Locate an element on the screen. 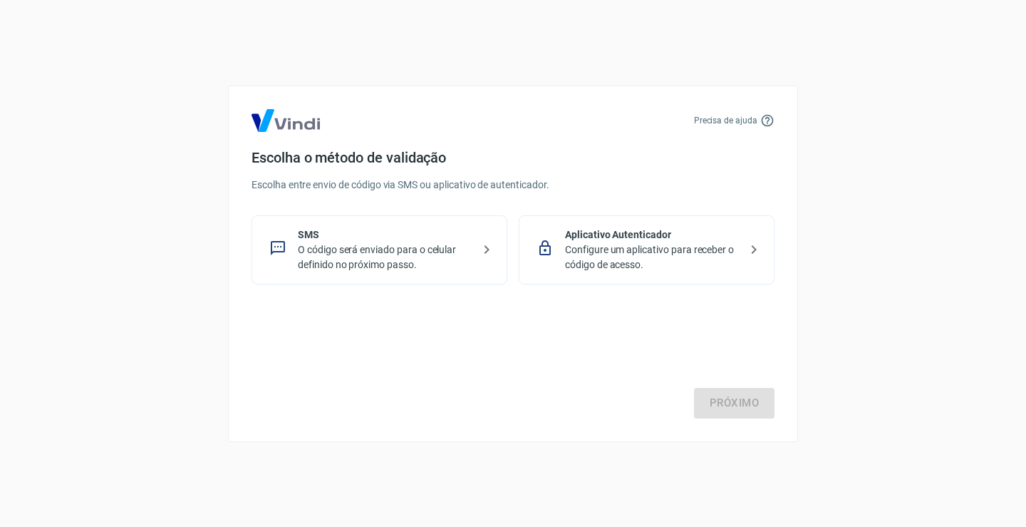 The width and height of the screenshot is (1026, 527). img: Logo Vind is located at coordinates (286, 120).